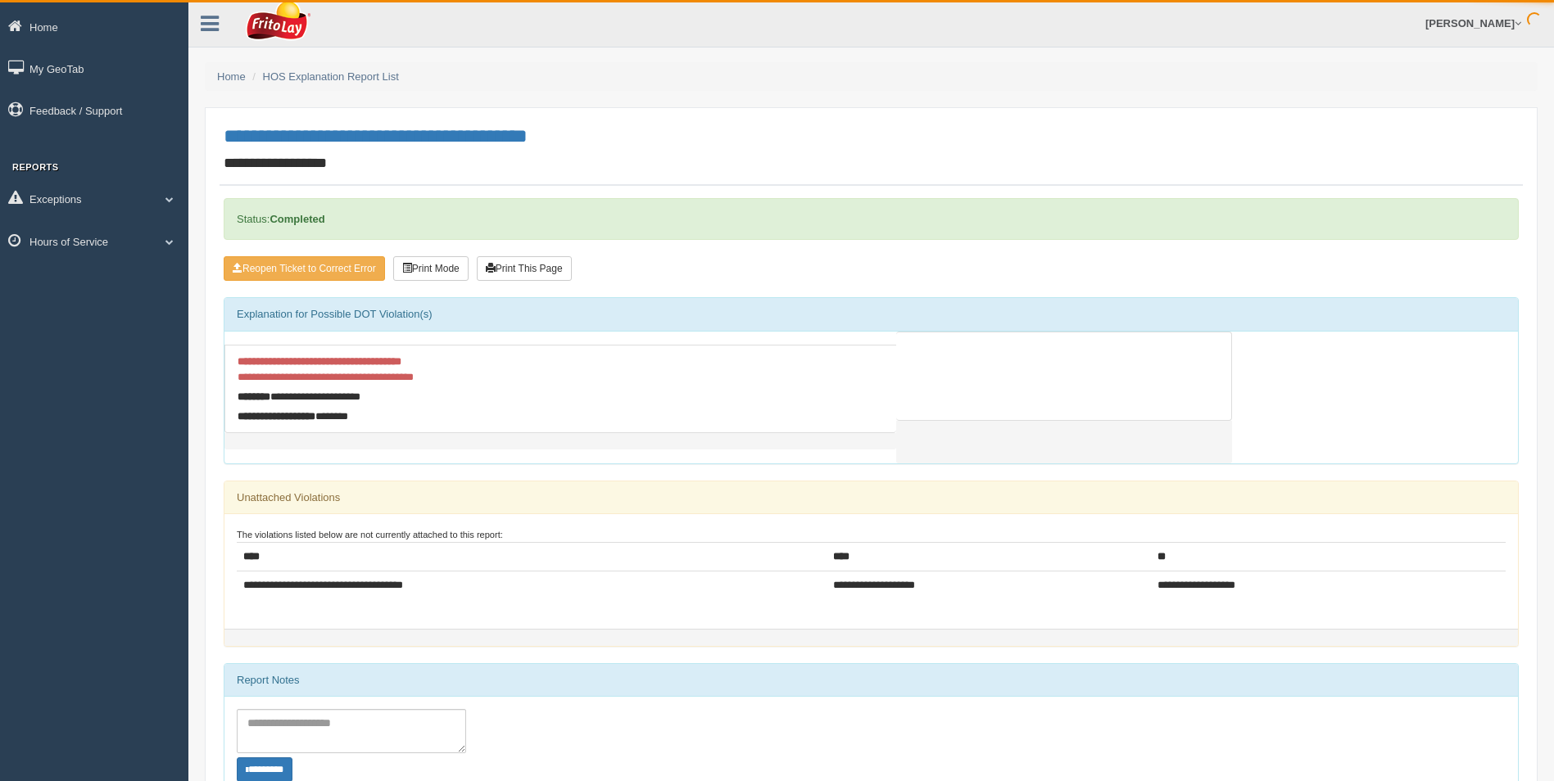 The image size is (1554, 781). Describe the element at coordinates (369, 535) in the screenshot. I see `small: The violations listed below are not currently attached to this report:` at that location.